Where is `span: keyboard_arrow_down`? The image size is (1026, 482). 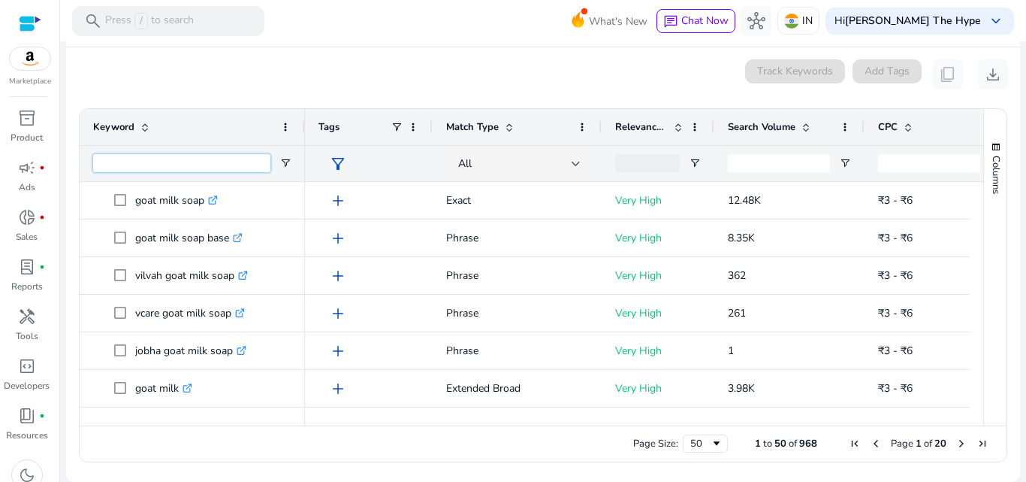
span: keyboard_arrow_down is located at coordinates (996, 21).